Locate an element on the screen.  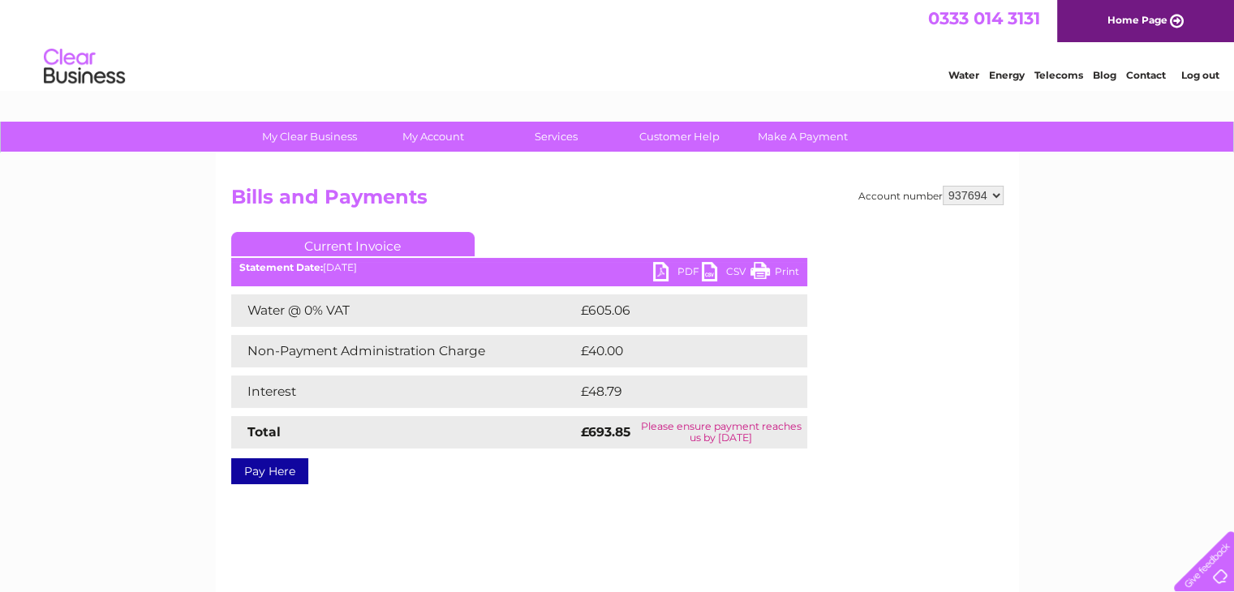
h2: Bills and Payments is located at coordinates (617, 201).